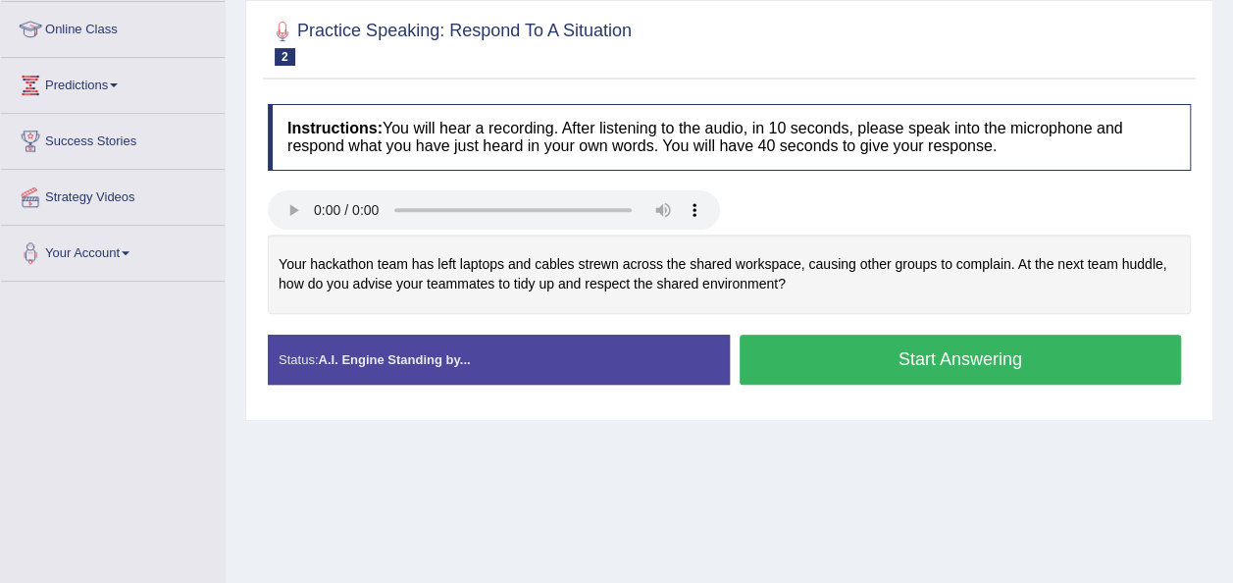  Describe the element at coordinates (498, 359) in the screenshot. I see `div: Status:` at that location.